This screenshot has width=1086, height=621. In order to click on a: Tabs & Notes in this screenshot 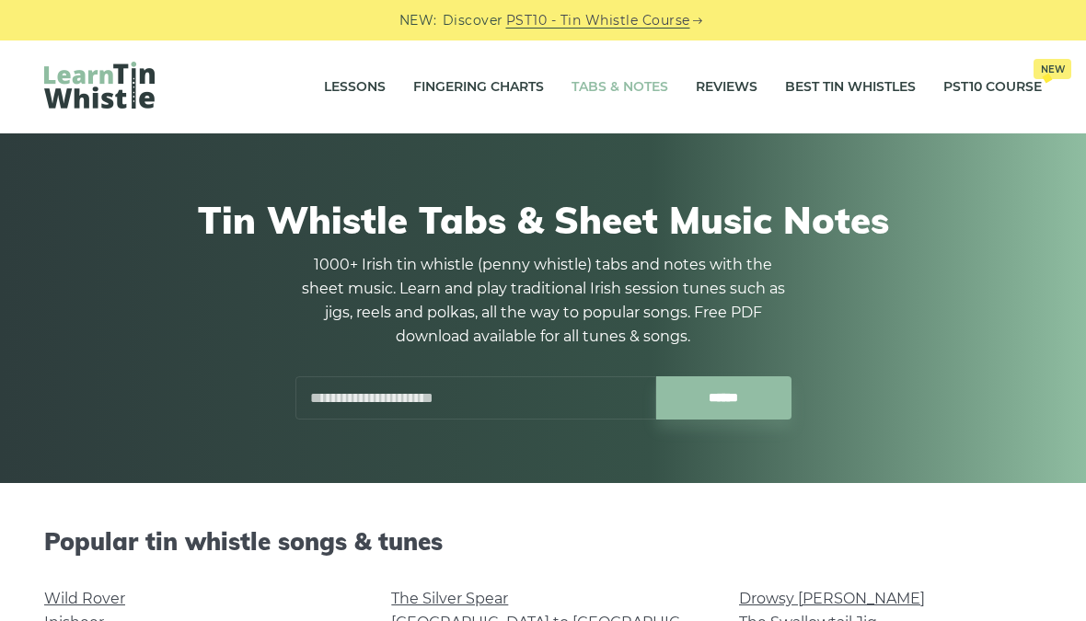, I will do `click(620, 87)`.